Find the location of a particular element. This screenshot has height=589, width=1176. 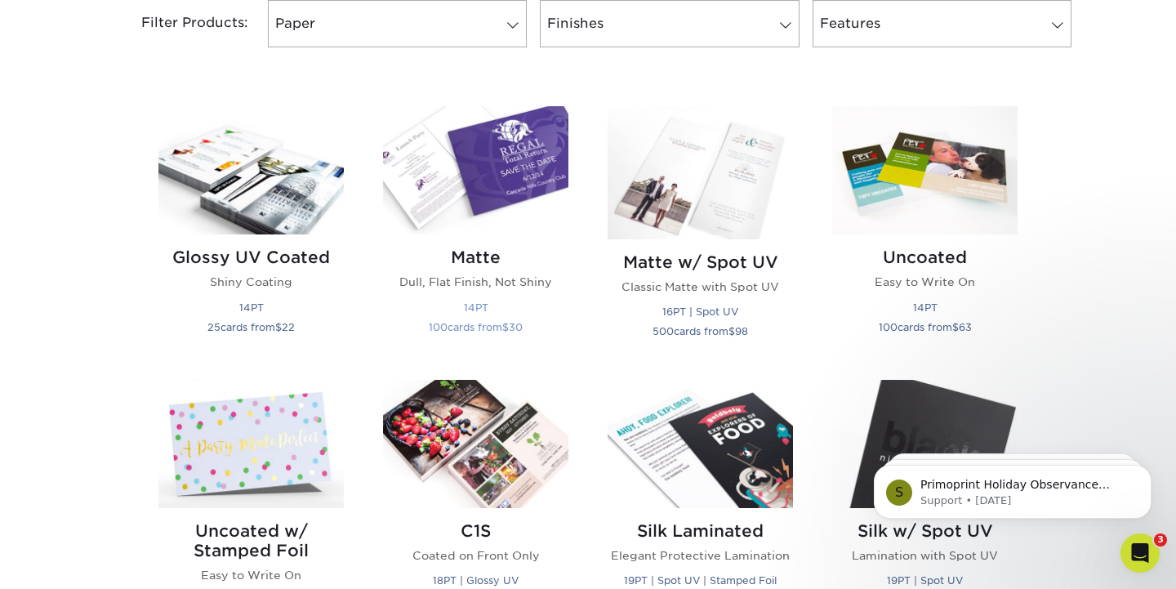

h2: C1S is located at coordinates (475, 531).